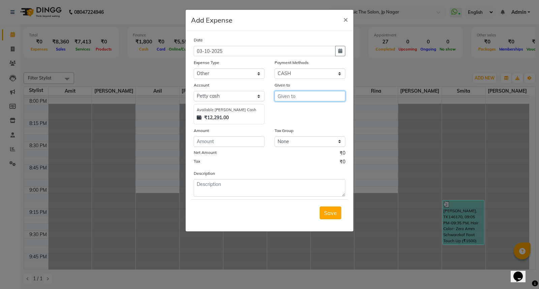 The width and height of the screenshot is (539, 289). What do you see at coordinates (201, 85) in the screenshot?
I see `label: Account` at bounding box center [201, 85].